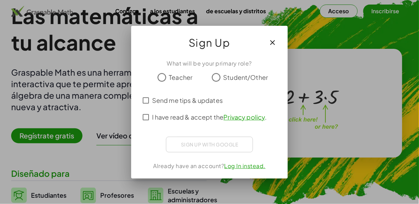 The height and width of the screenshot is (204, 419). What do you see at coordinates (181, 77) in the screenshot?
I see `span: Teacher` at bounding box center [181, 77].